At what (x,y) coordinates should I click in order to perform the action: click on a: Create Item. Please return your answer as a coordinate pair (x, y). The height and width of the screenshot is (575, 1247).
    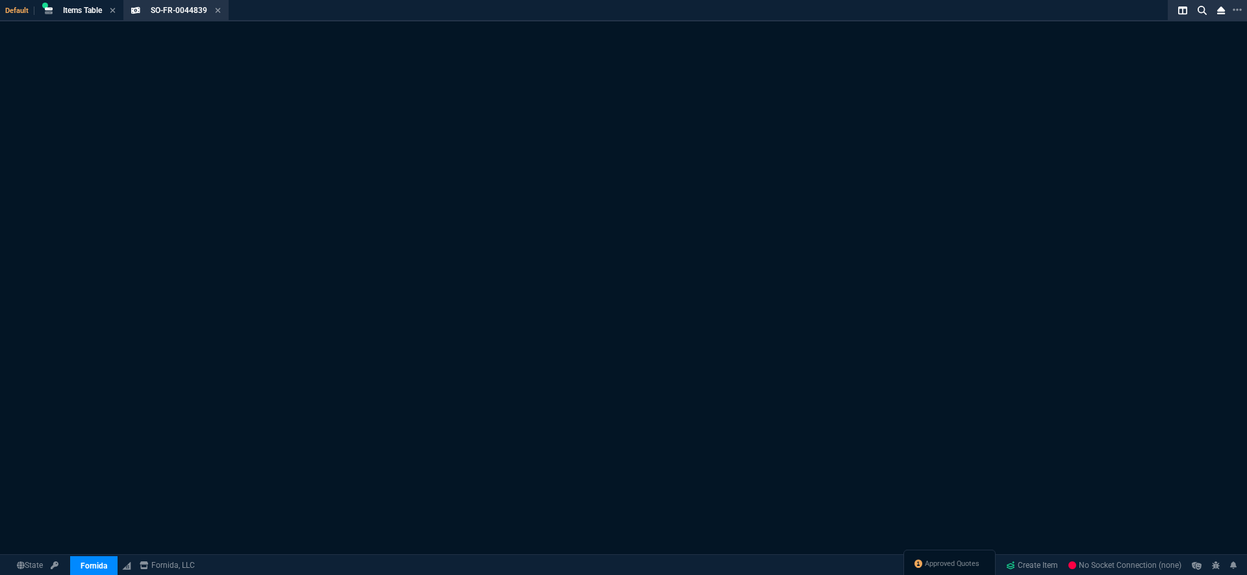
    Looking at the image, I should click on (1032, 566).